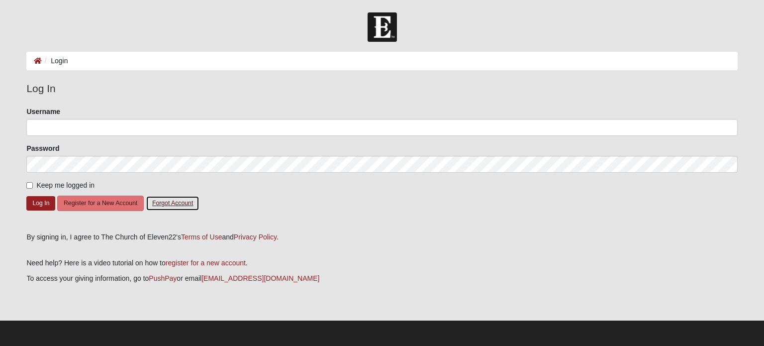 Image resolution: width=764 pixels, height=346 pixels. Describe the element at coordinates (205, 263) in the screenshot. I see `a: register for a new account` at that location.